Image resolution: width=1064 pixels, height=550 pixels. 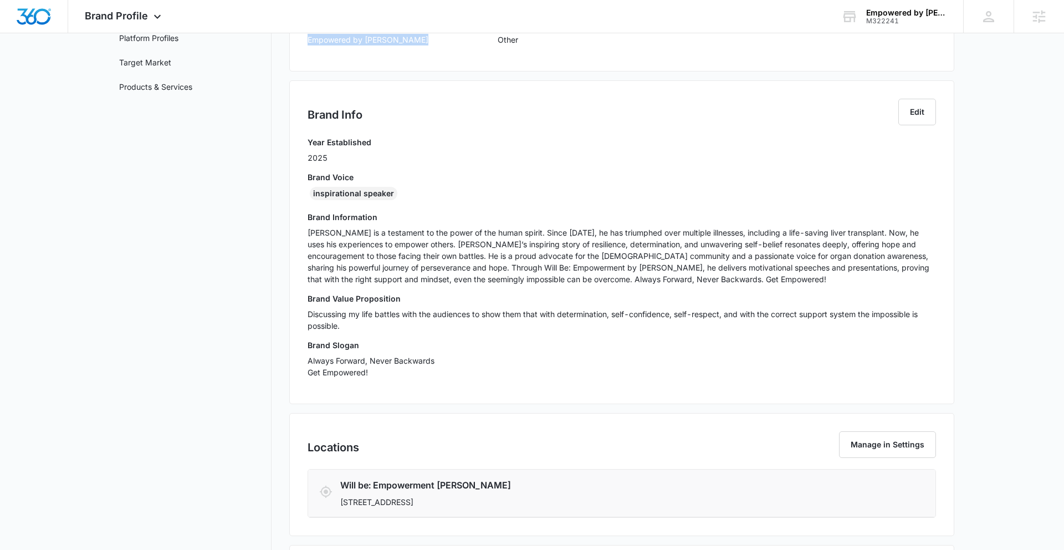 What do you see at coordinates (333, 447) in the screenshot?
I see `h2: Locations` at bounding box center [333, 447].